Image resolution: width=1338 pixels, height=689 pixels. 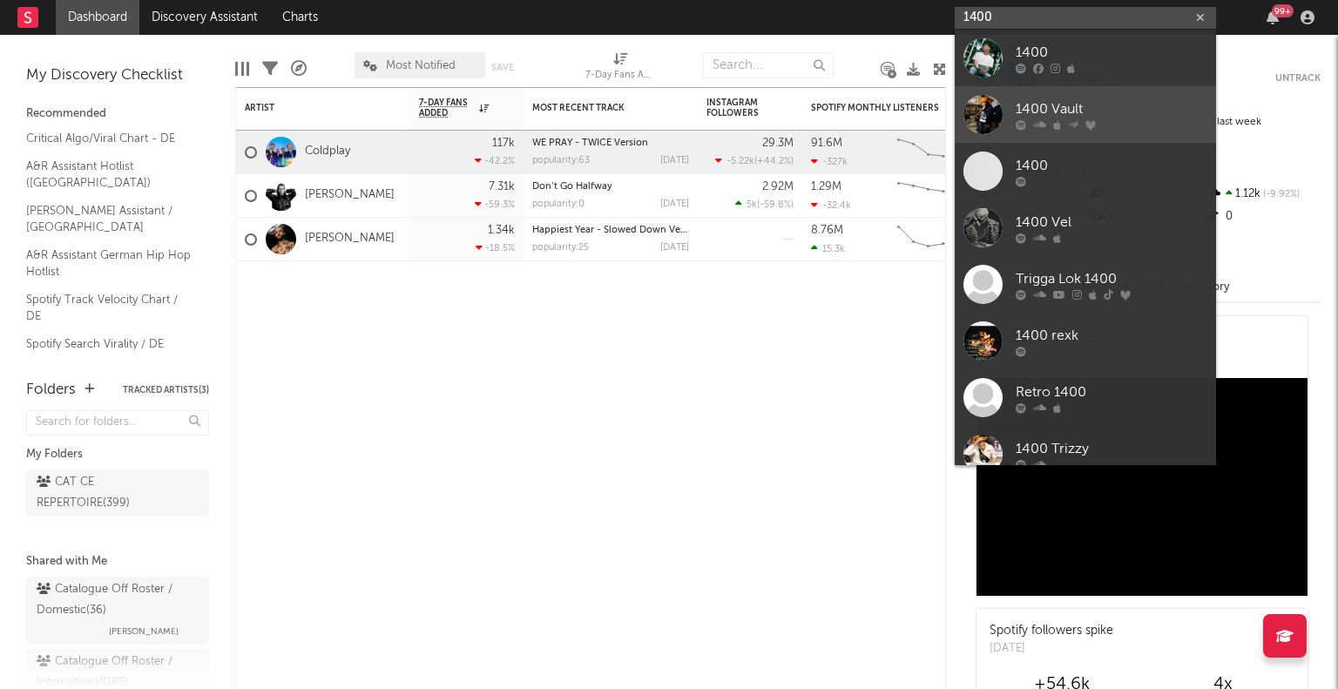 What do you see at coordinates (495, 160) in the screenshot?
I see `div: -42.2 %` at bounding box center [495, 160].